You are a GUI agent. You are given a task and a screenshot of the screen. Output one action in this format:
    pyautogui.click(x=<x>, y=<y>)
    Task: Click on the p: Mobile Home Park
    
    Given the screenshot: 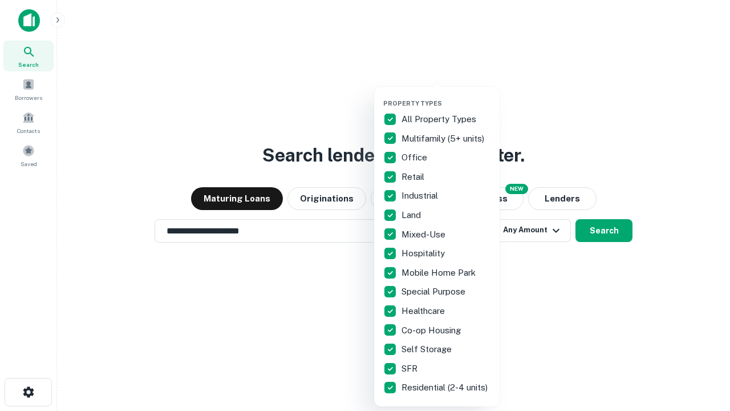 What is the action you would take?
    pyautogui.click(x=440, y=273)
    